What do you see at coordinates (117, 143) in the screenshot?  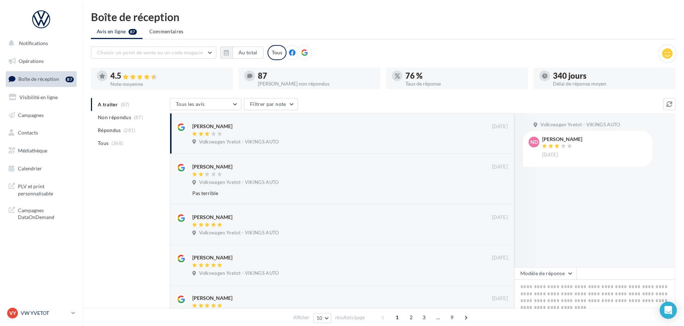 I see `span: (368)` at bounding box center [117, 143].